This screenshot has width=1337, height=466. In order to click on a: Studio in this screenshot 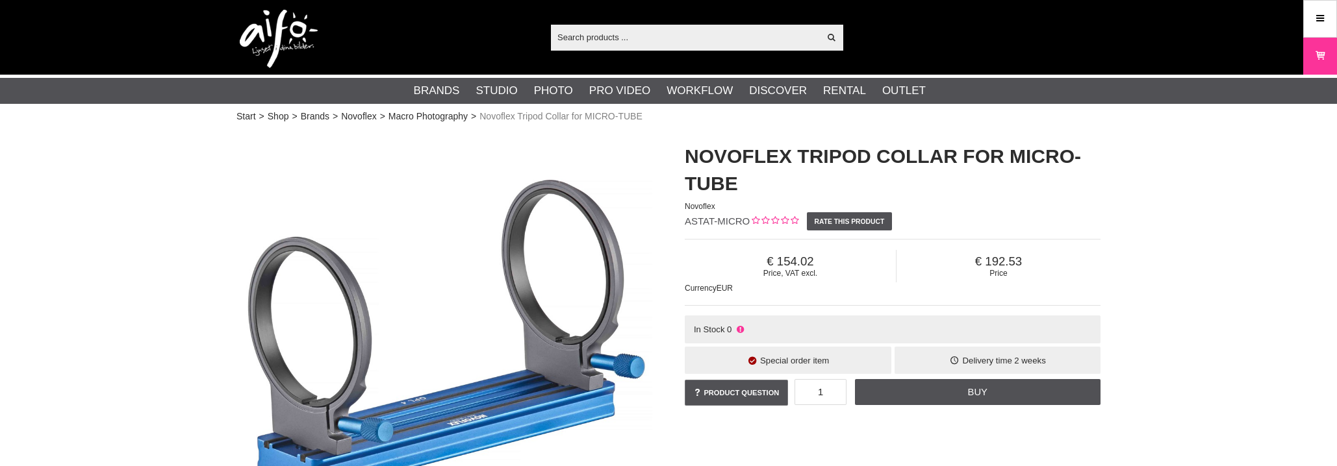, I will do `click(496, 91)`.